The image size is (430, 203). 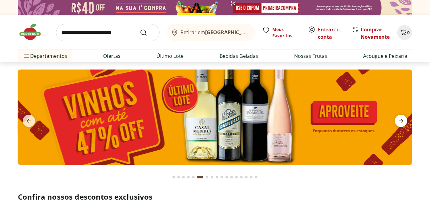 I want to click on button: next, so click(x=401, y=121).